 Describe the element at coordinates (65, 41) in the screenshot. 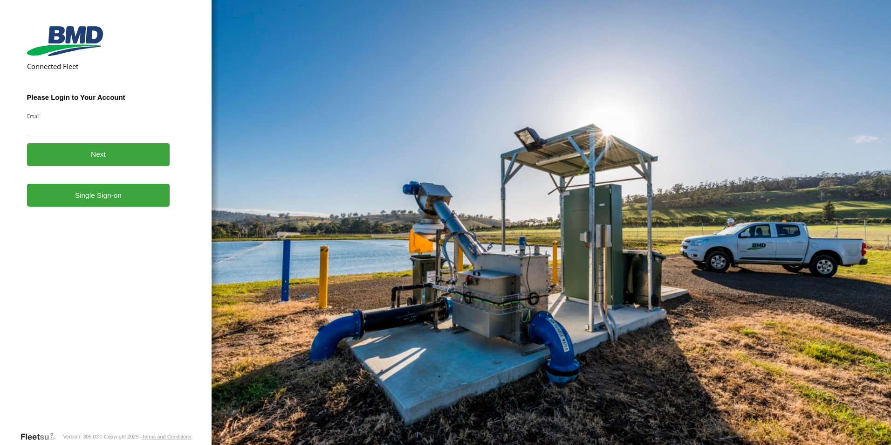

I see `img: BMD` at that location.